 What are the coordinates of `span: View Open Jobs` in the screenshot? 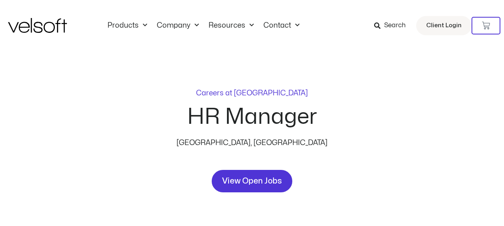 It's located at (252, 181).